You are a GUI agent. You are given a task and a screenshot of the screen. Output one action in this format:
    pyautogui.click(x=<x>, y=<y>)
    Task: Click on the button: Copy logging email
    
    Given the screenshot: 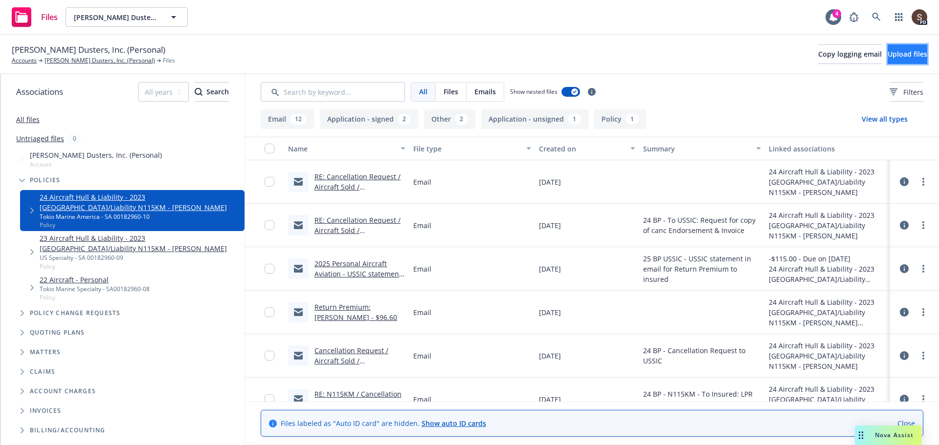 What is the action you would take?
    pyautogui.click(x=850, y=54)
    